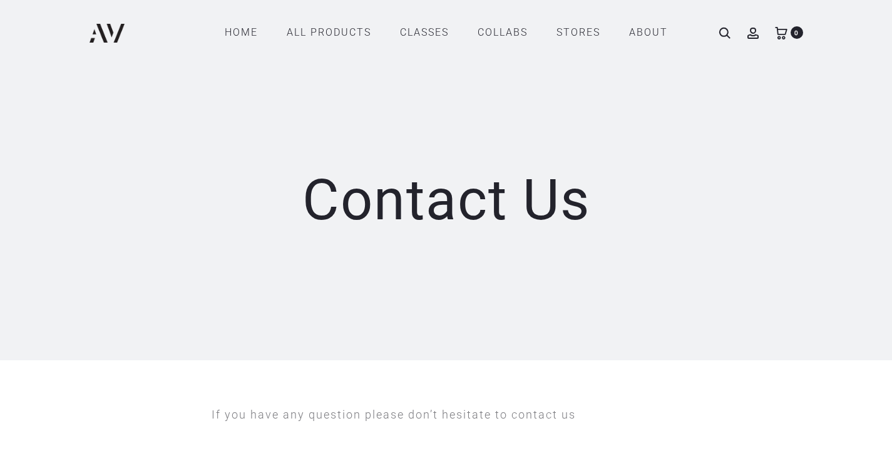 The width and height of the screenshot is (892, 458). I want to click on a: CLASSES, so click(425, 33).